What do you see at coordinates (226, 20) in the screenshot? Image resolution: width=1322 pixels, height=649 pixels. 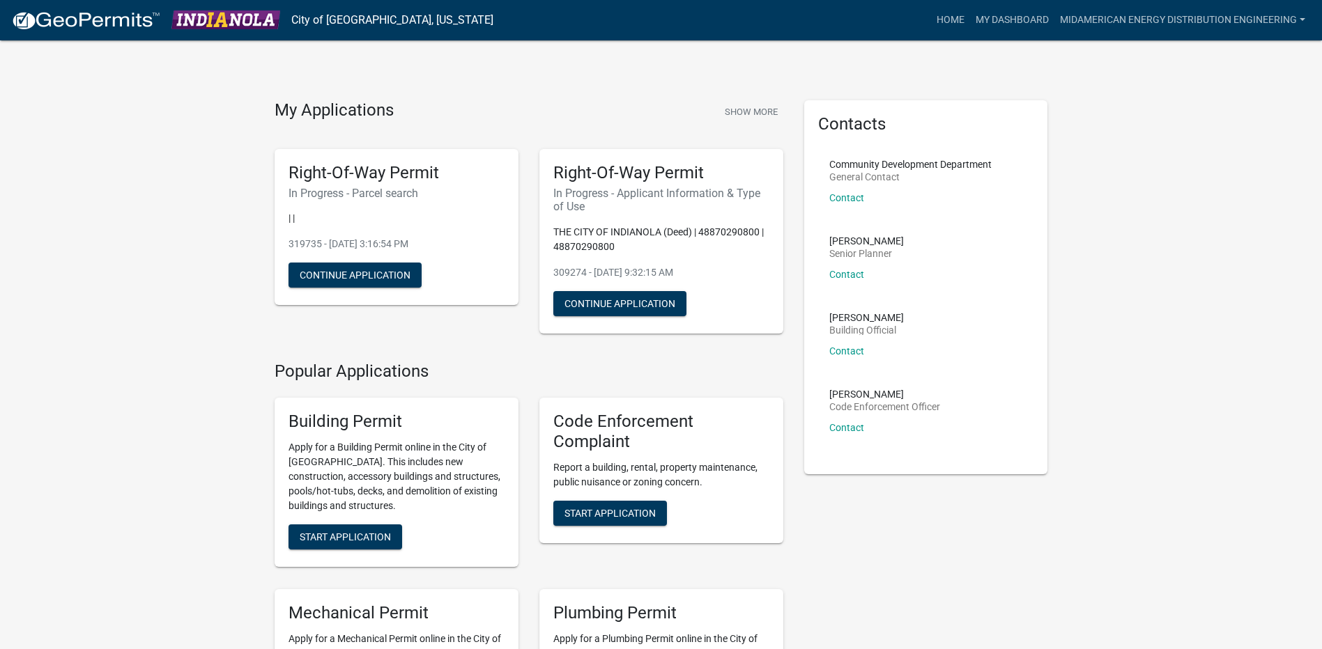 I see `img: City of Indianola, Iowa` at bounding box center [226, 20].